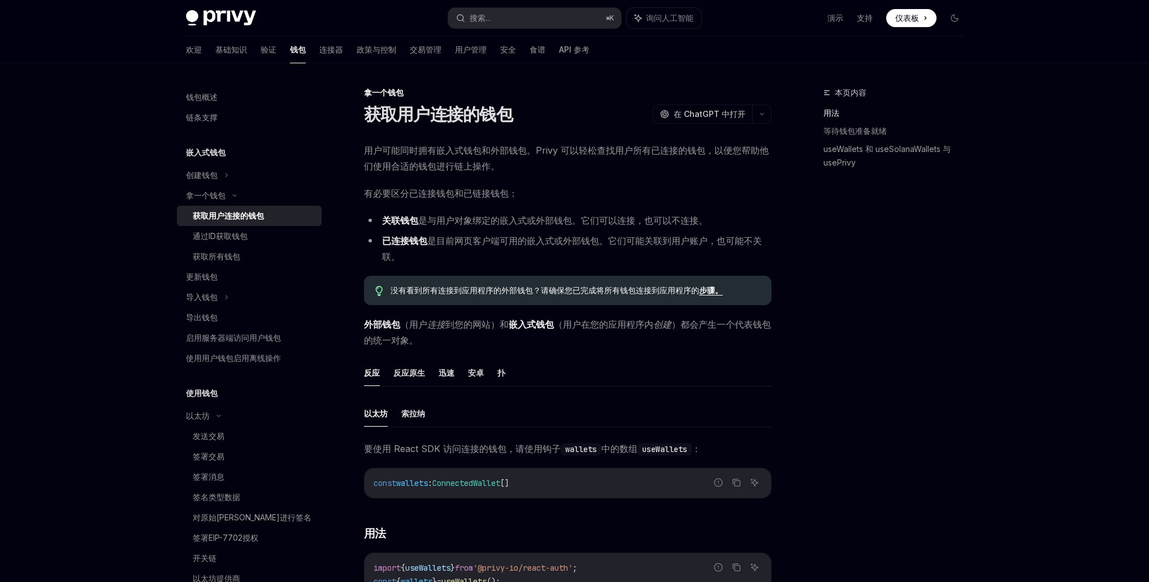  I want to click on code: useWallets, so click(665, 449).